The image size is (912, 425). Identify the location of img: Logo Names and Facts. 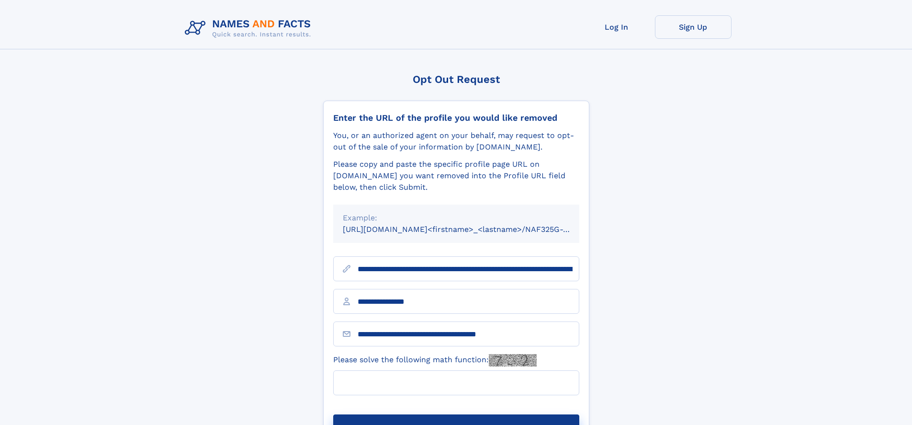
(250, 28).